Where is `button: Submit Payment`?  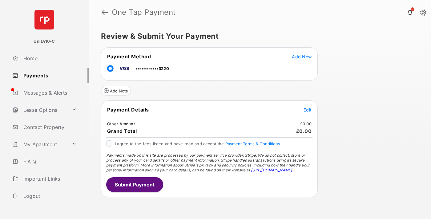 button: Submit Payment is located at coordinates (134, 185).